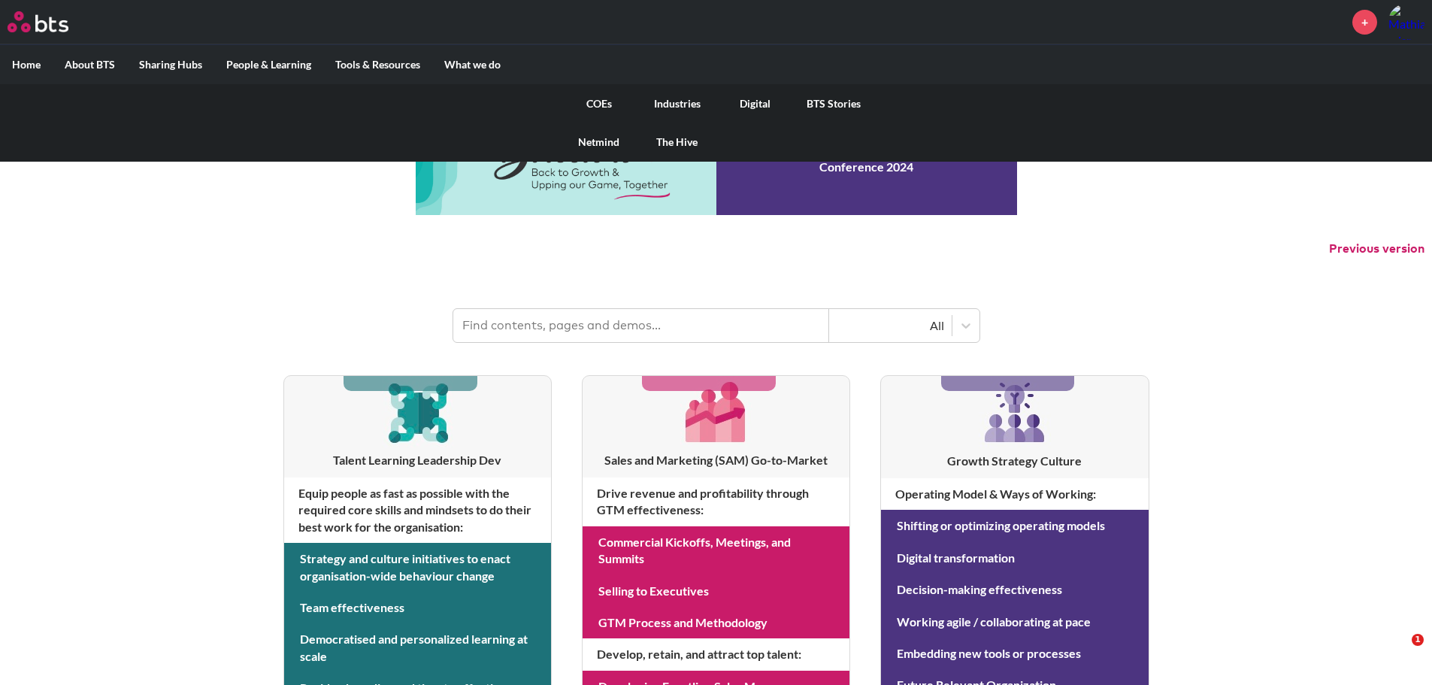 The width and height of the screenshot is (1432, 685). What do you see at coordinates (38, 22) in the screenshot?
I see `img: BTS Logo` at bounding box center [38, 22].